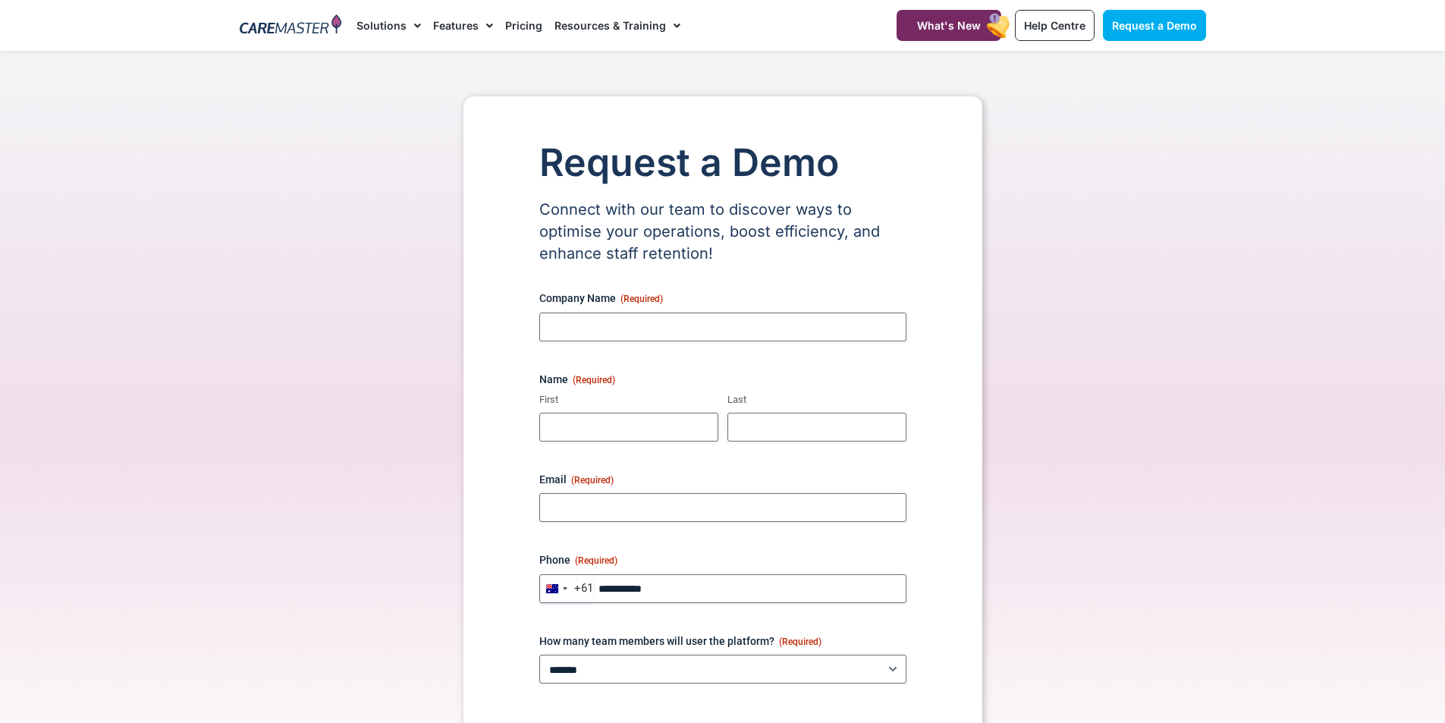  What do you see at coordinates (949, 25) in the screenshot?
I see `span: What's New` at bounding box center [949, 25].